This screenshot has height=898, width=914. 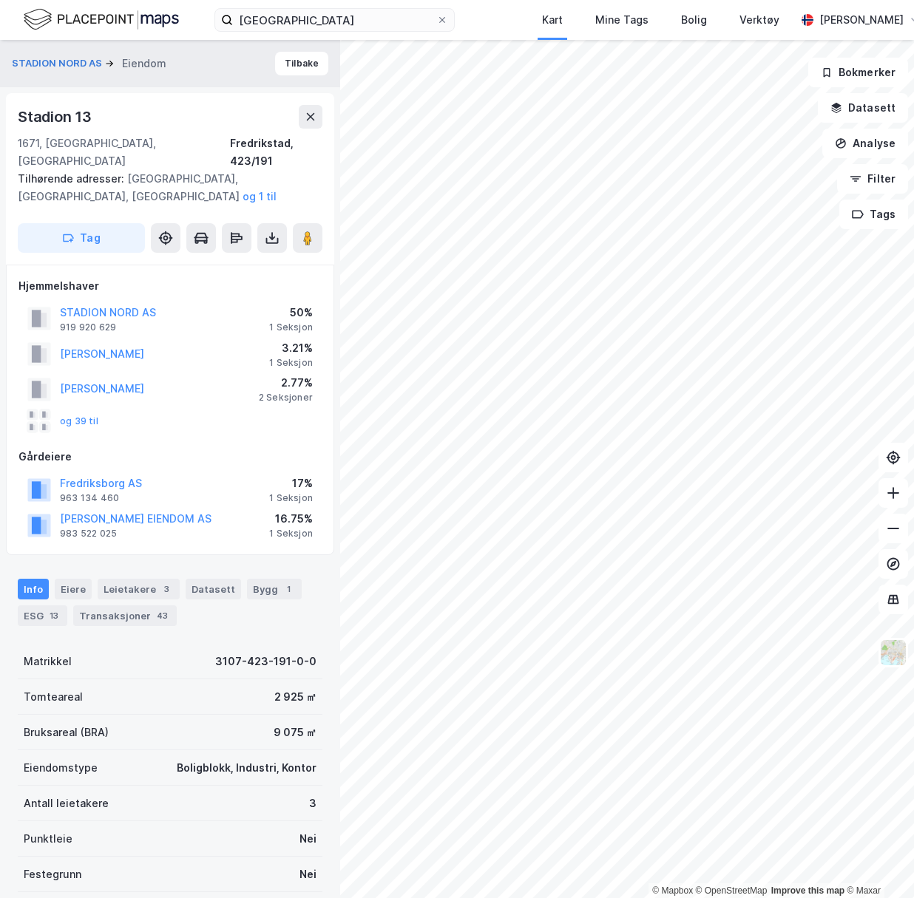 What do you see at coordinates (295, 733) in the screenshot?
I see `div: 9 075 ㎡` at bounding box center [295, 733].